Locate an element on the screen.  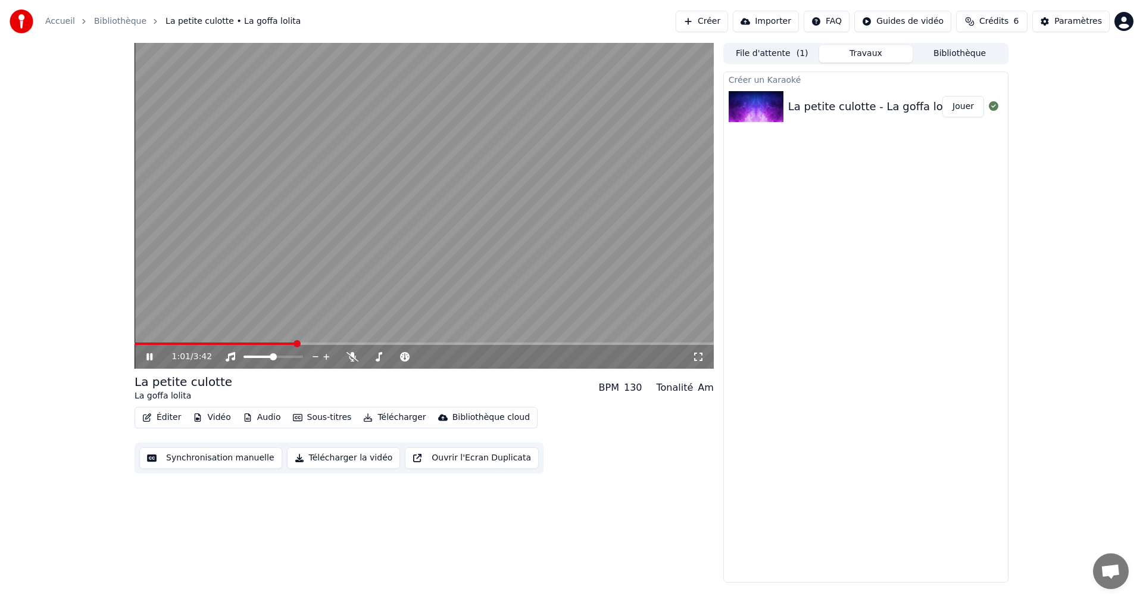
span: 1:01 is located at coordinates (181, 357).